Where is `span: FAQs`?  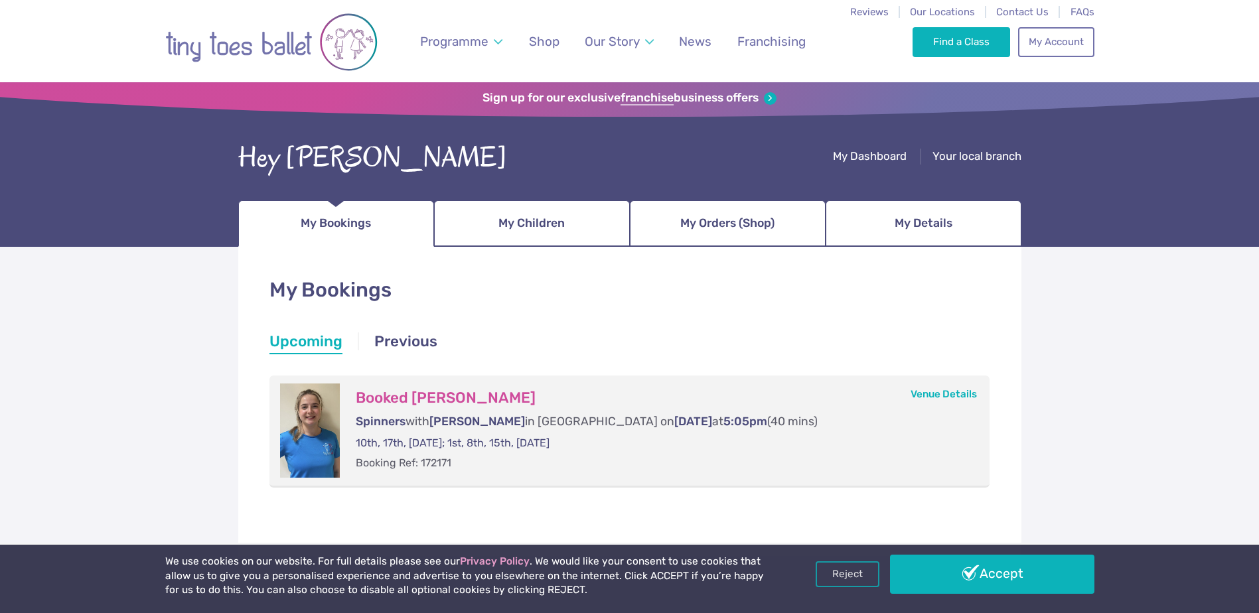
span: FAQs is located at coordinates (1083, 12).